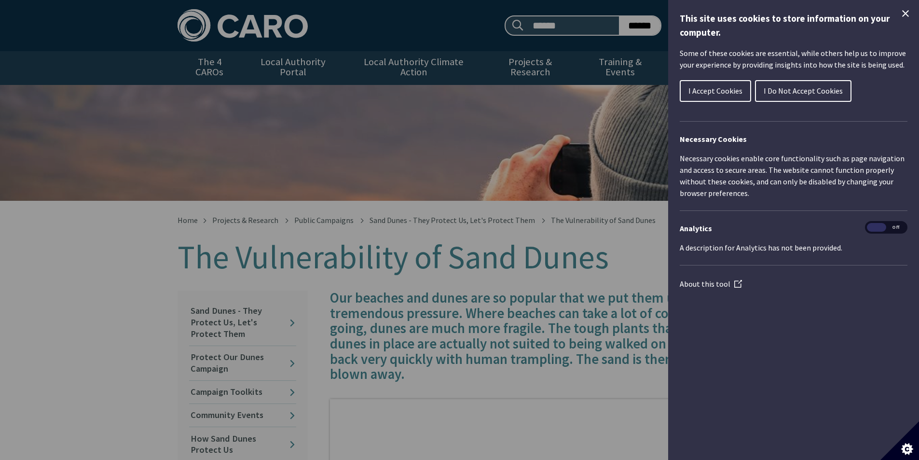 Image resolution: width=919 pixels, height=460 pixels. What do you see at coordinates (793, 26) in the screenshot?
I see `h1: This site uses cookies to store information on your computer.` at bounding box center [793, 26].